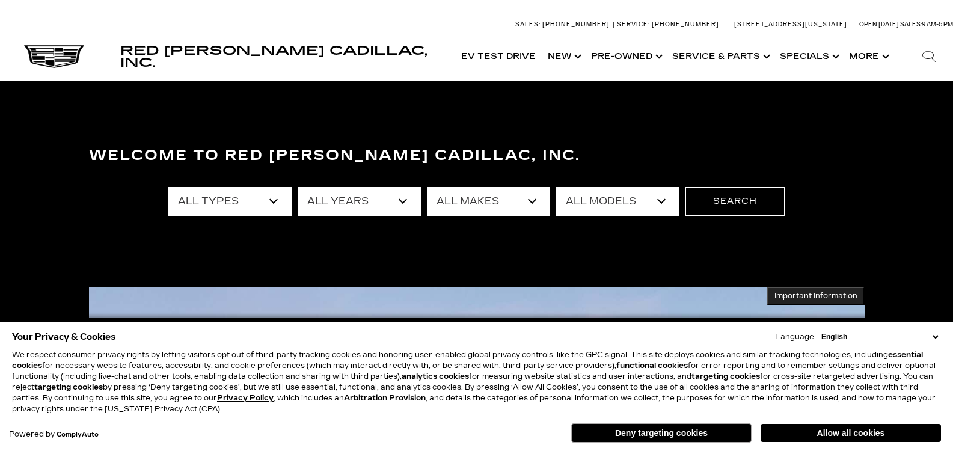  I want to click on div: Language:, so click(796, 337).